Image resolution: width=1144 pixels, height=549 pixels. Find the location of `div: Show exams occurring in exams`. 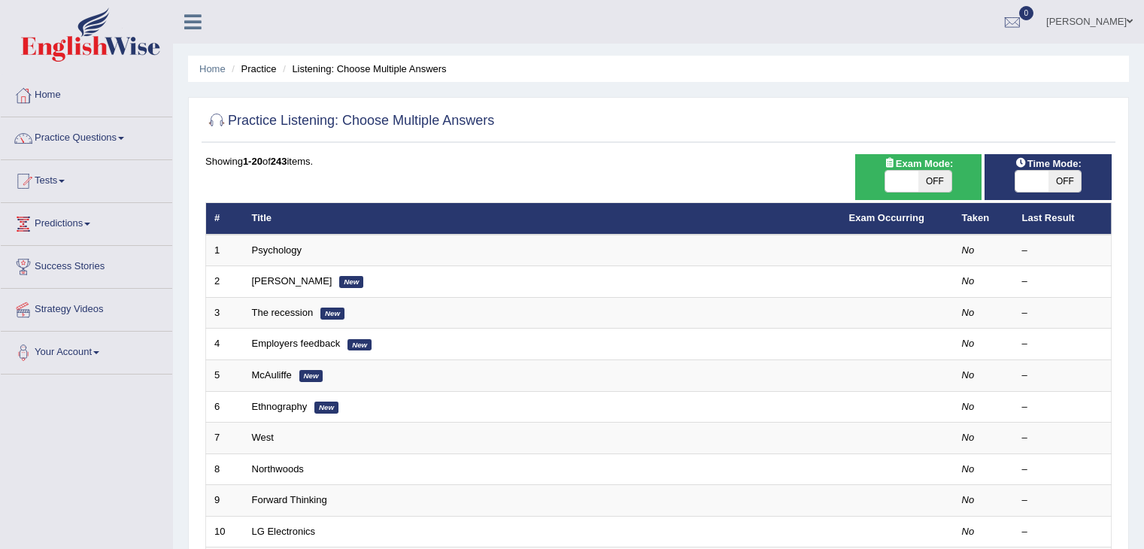

div: Show exams occurring in exams is located at coordinates (919, 177).